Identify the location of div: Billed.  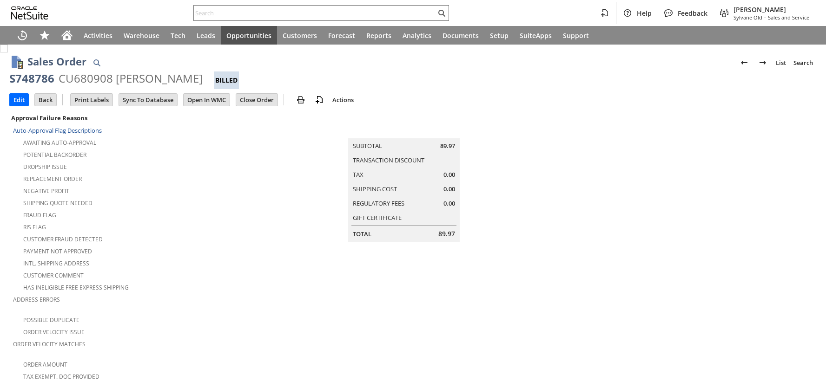
(226, 80).